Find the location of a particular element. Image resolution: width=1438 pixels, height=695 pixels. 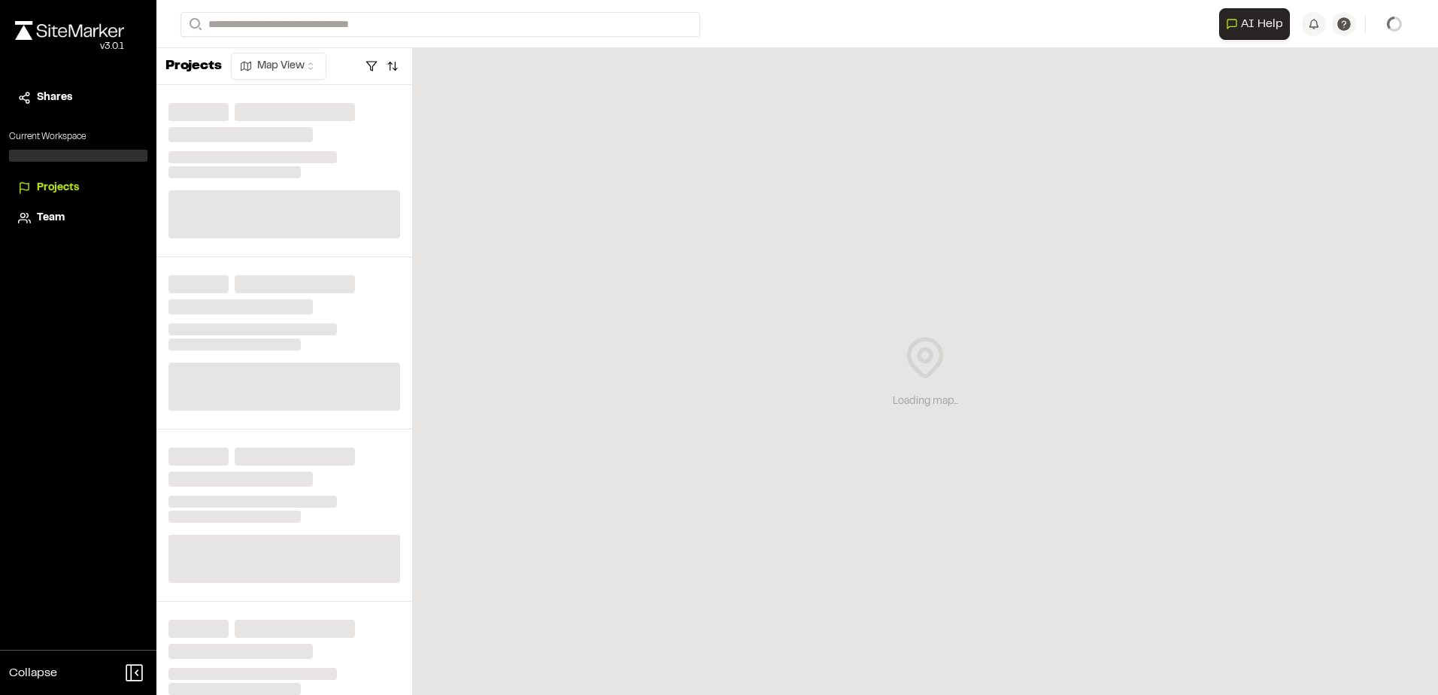

div: Open AI Assistant is located at coordinates (1258, 24).